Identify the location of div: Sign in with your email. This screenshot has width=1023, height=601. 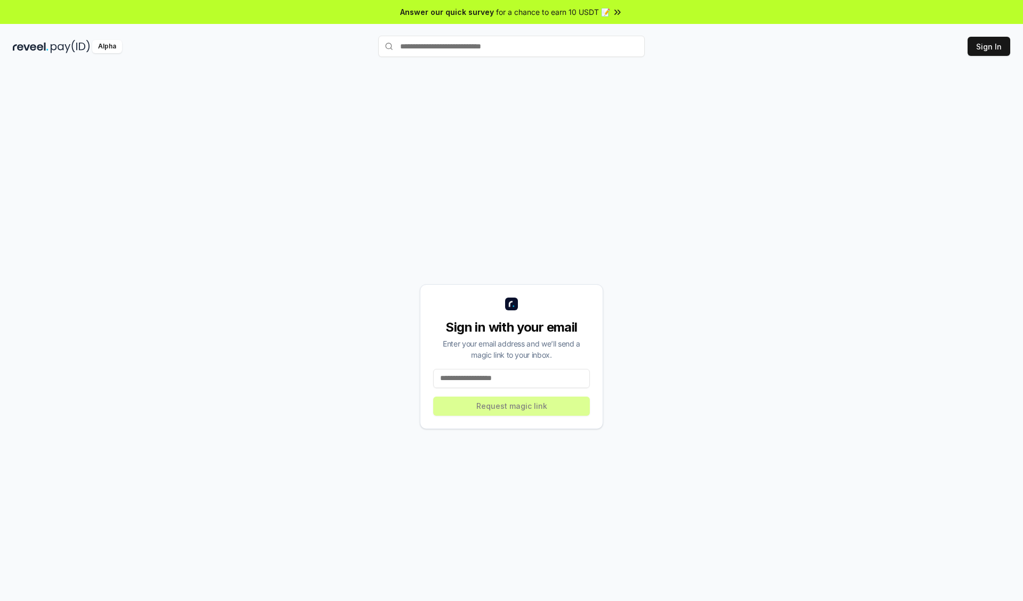
(511, 328).